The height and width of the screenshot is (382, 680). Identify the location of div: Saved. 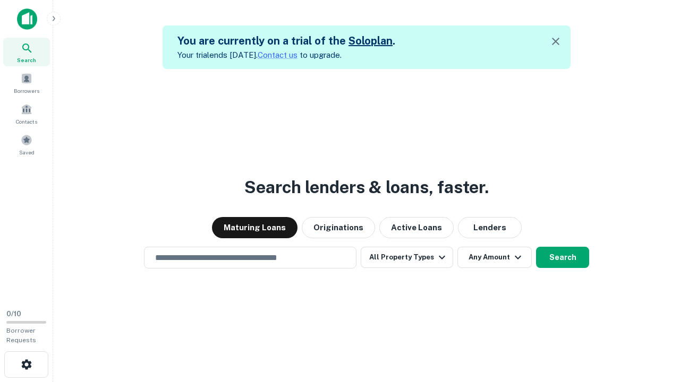
(27, 144).